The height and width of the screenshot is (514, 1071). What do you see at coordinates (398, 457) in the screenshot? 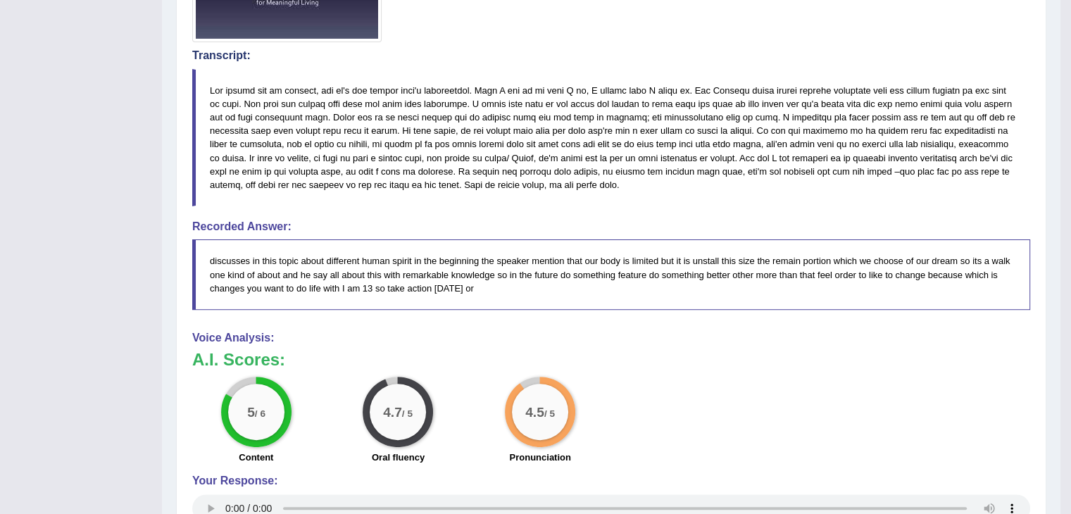
I see `label: Oral fluency` at bounding box center [398, 457].